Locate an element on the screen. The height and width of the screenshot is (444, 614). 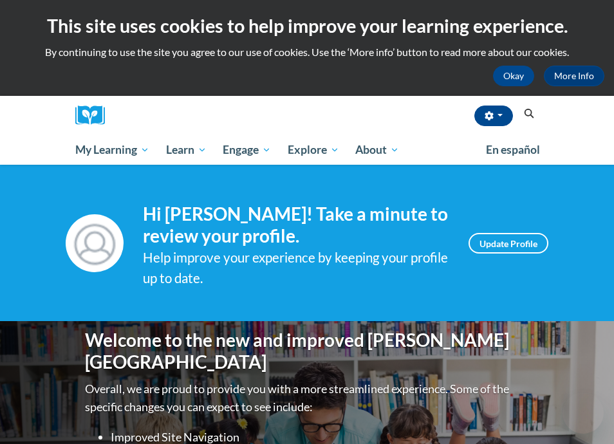
span: Learn is located at coordinates (186, 150).